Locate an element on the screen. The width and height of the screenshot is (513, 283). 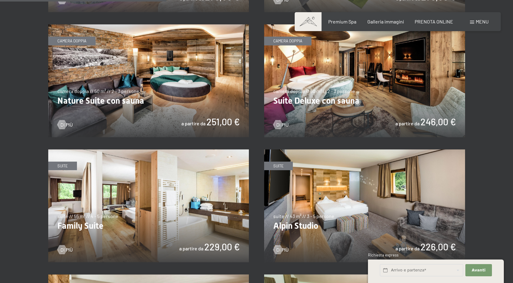
img: Family Suite is located at coordinates (149, 206).